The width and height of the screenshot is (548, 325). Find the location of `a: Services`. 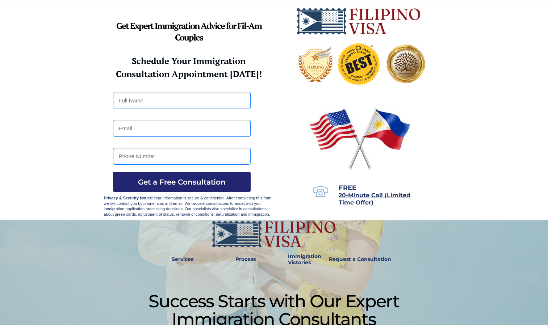

a: Services is located at coordinates (183, 260).